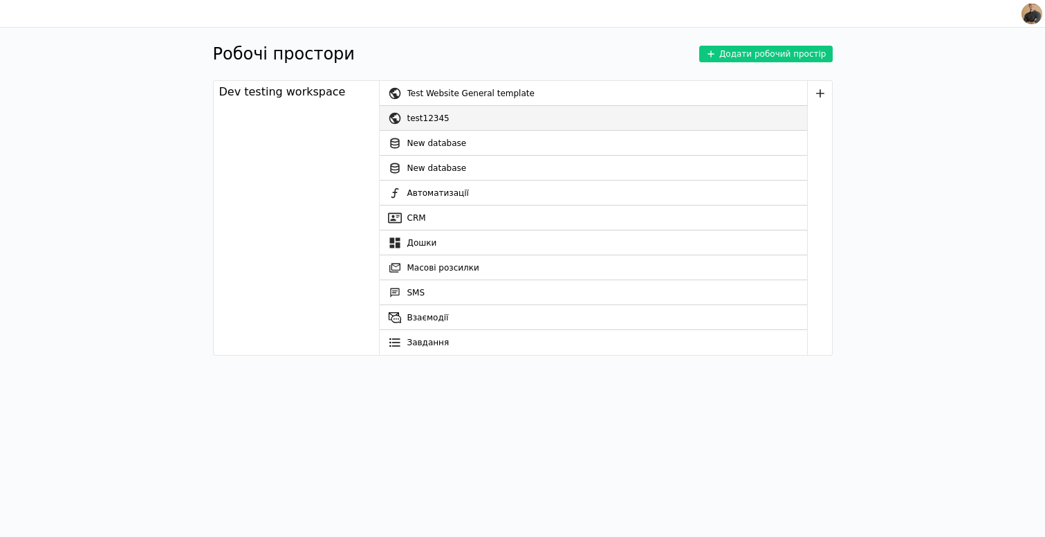 This screenshot has height=537, width=1045. I want to click on div: test12345, so click(607, 118).